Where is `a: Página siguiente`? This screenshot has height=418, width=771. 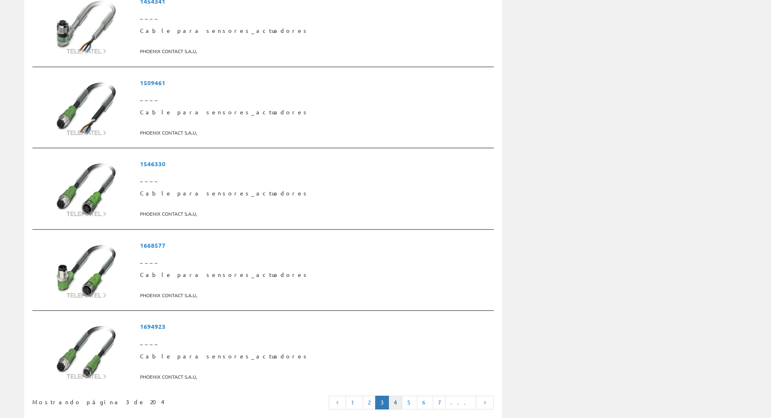
a: Página siguiente is located at coordinates (485, 402).